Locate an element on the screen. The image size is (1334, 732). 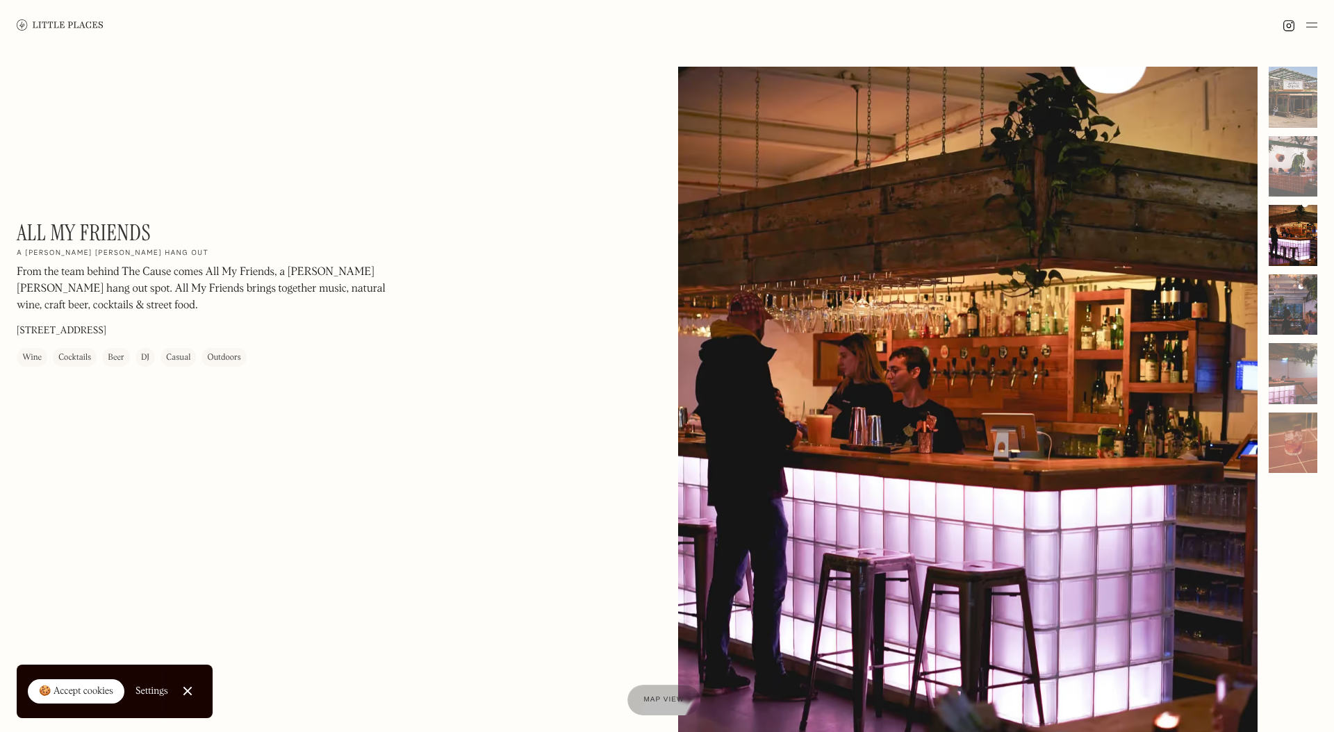
div: Beer is located at coordinates (116, 359).